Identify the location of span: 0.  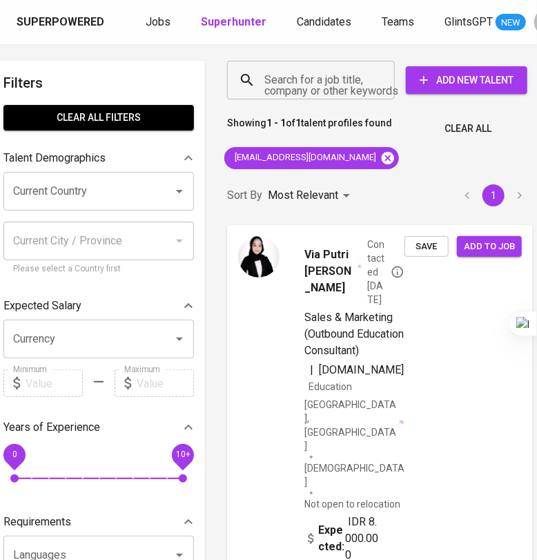
(14, 455).